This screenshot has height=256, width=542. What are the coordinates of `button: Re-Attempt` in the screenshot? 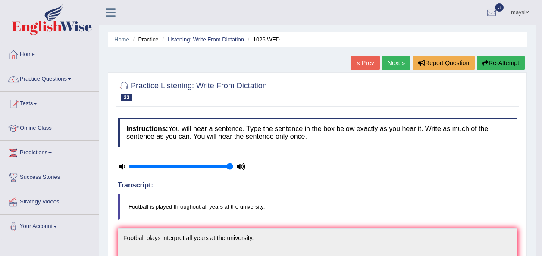 It's located at (500, 63).